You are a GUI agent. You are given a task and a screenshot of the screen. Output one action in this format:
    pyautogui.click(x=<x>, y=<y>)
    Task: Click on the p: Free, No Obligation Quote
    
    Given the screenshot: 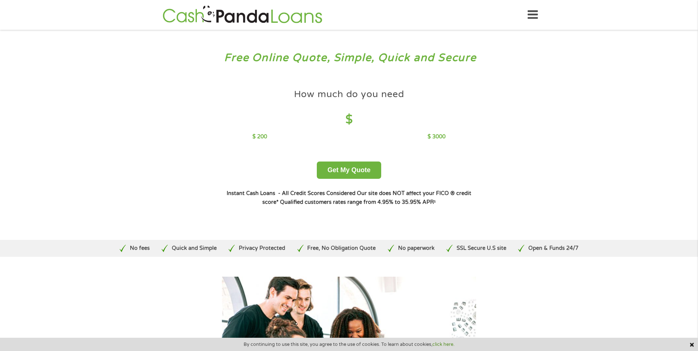 What is the action you would take?
    pyautogui.click(x=341, y=248)
    